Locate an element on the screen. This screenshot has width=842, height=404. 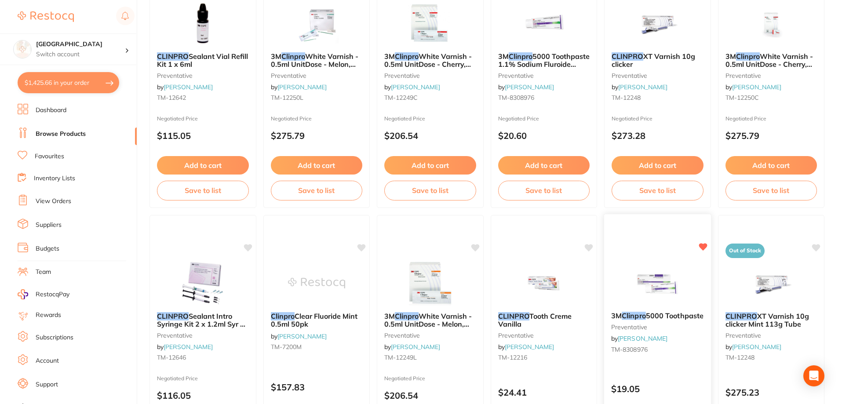
img: CLINPRO Sealant Intro Syringe Kit 2 x 1.2ml Syr & Accessorie is located at coordinates (203, 283).